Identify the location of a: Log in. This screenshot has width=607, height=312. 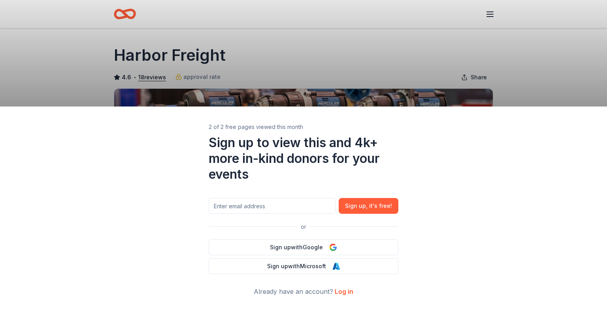
(344, 292).